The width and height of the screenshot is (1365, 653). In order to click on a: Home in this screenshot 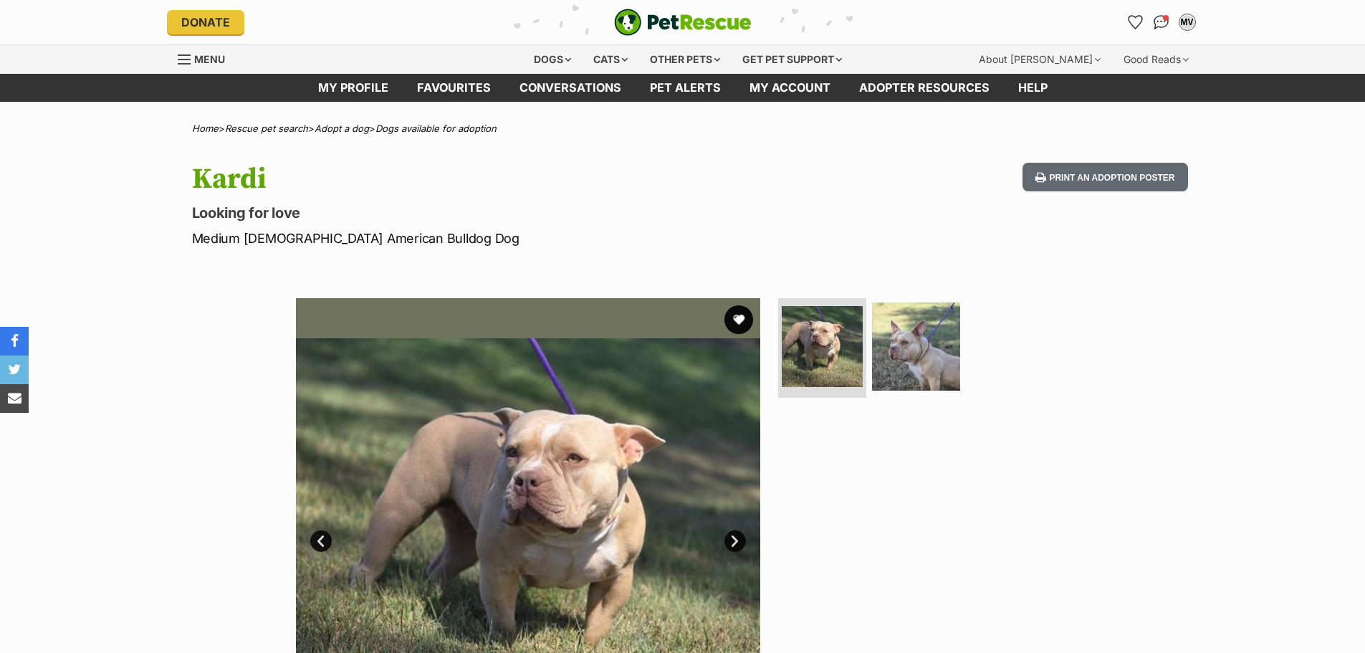, I will do `click(205, 128)`.